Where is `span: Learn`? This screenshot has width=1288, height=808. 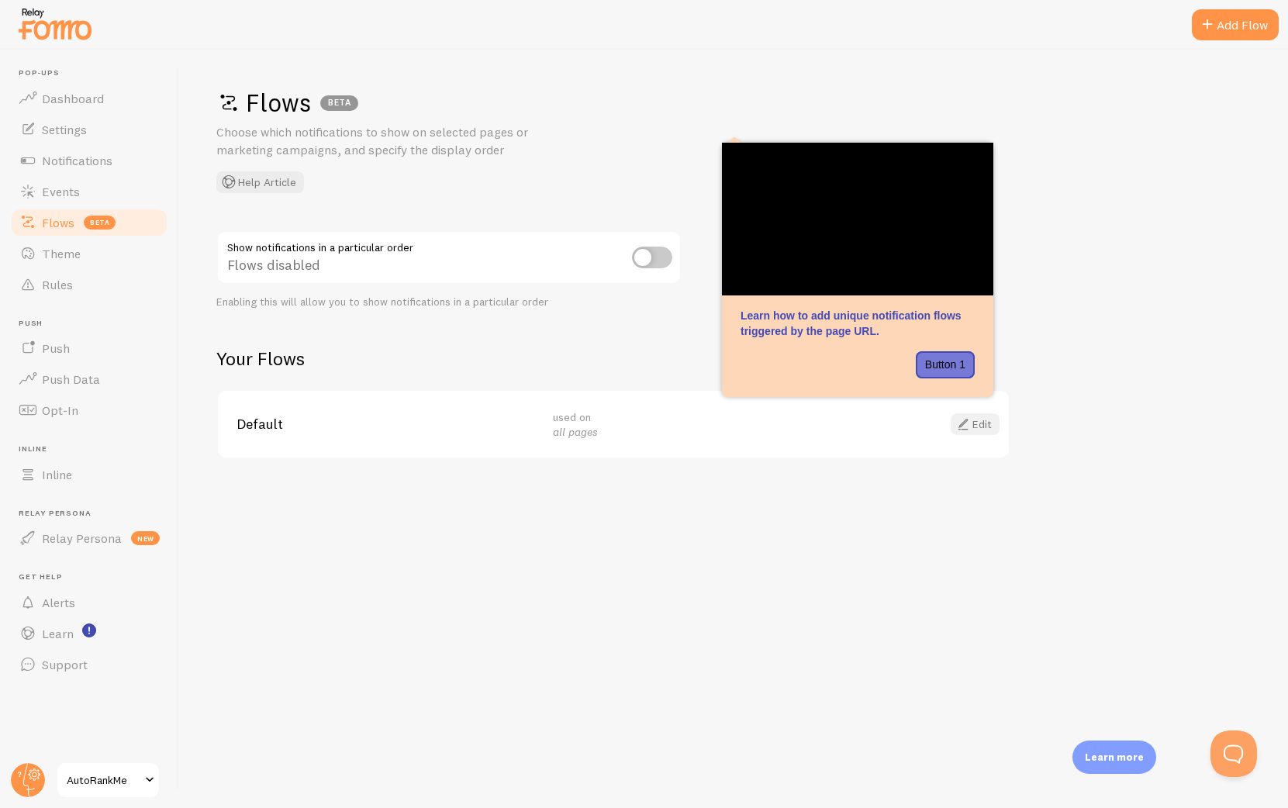 span: Learn is located at coordinates (57, 634).